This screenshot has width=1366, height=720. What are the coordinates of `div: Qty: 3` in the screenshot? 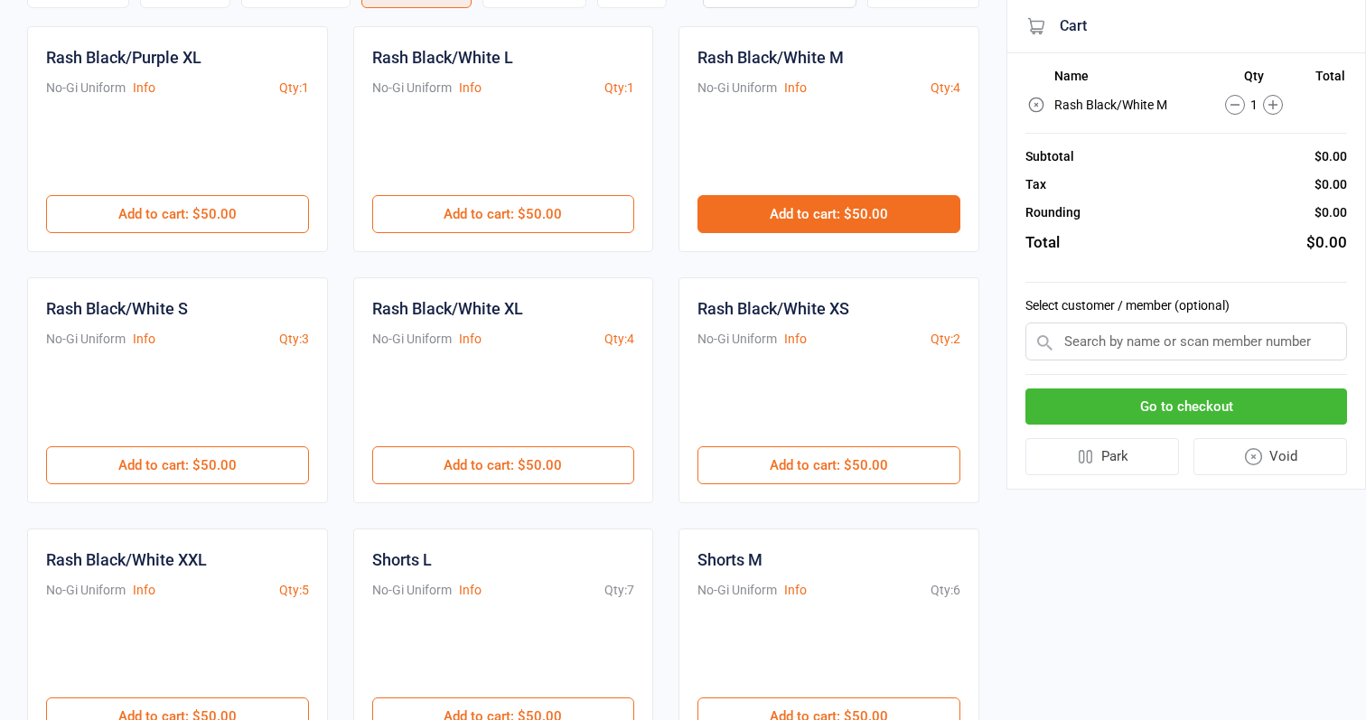 It's located at (294, 339).